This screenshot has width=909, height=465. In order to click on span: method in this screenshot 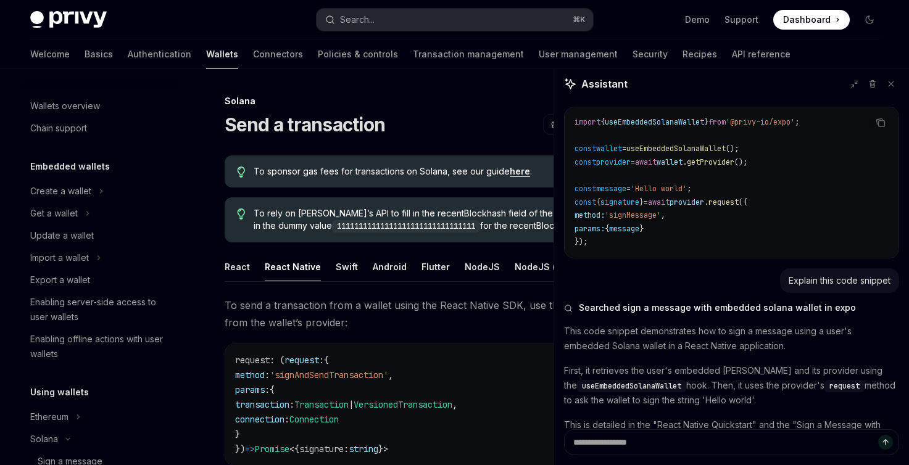, I will do `click(250, 375)`.